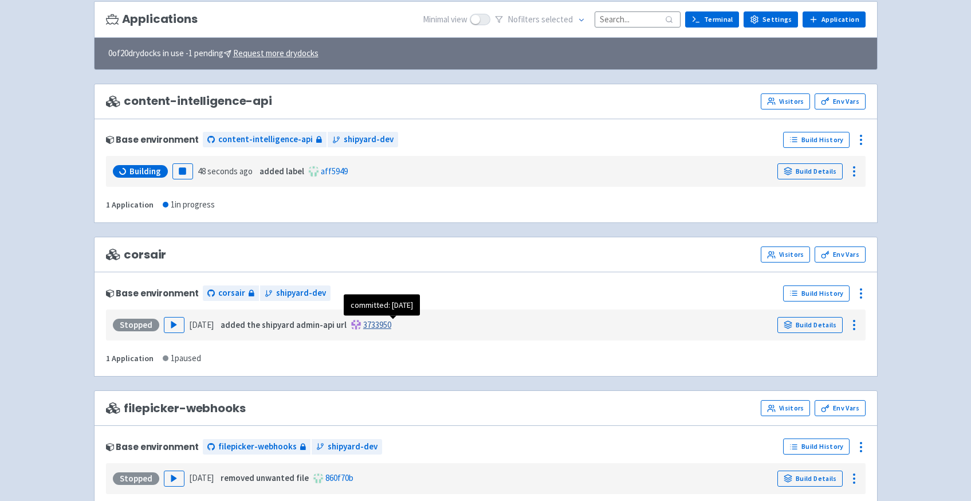  I want to click on a: Application, so click(834, 19).